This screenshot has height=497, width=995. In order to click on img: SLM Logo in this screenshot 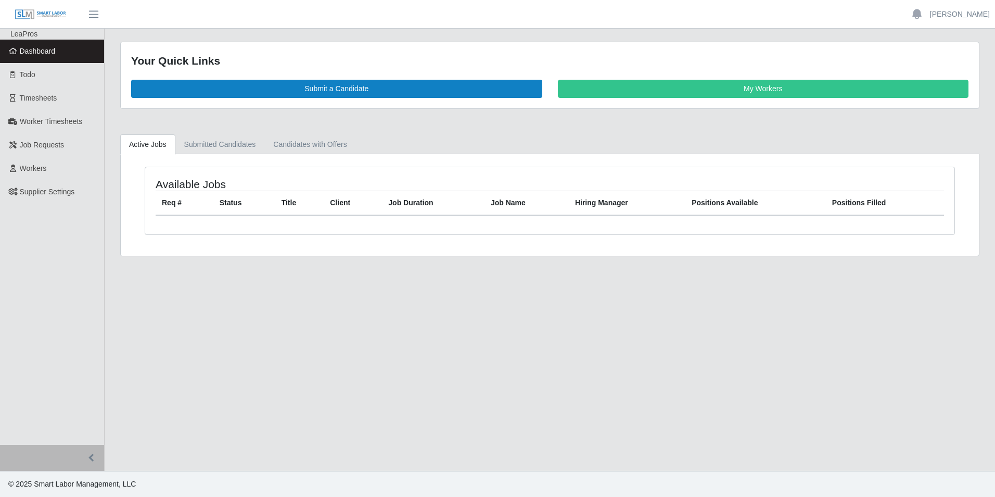, I will do `click(41, 15)`.